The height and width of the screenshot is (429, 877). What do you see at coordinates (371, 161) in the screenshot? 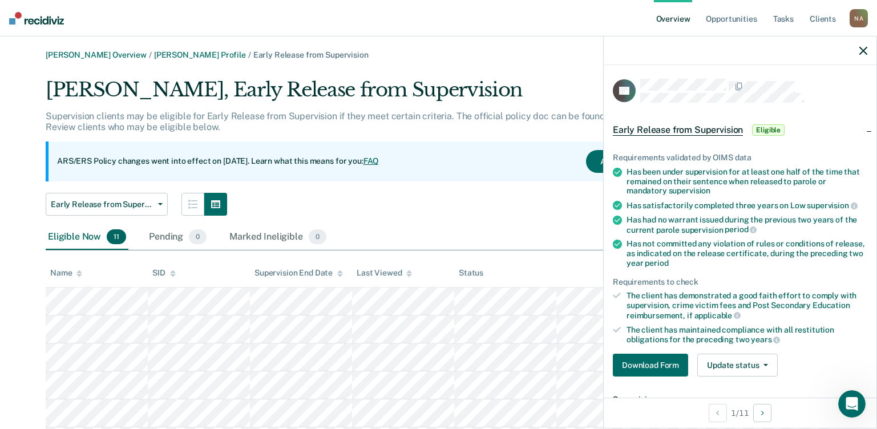
I see `a: FAQ` at bounding box center [371, 161].